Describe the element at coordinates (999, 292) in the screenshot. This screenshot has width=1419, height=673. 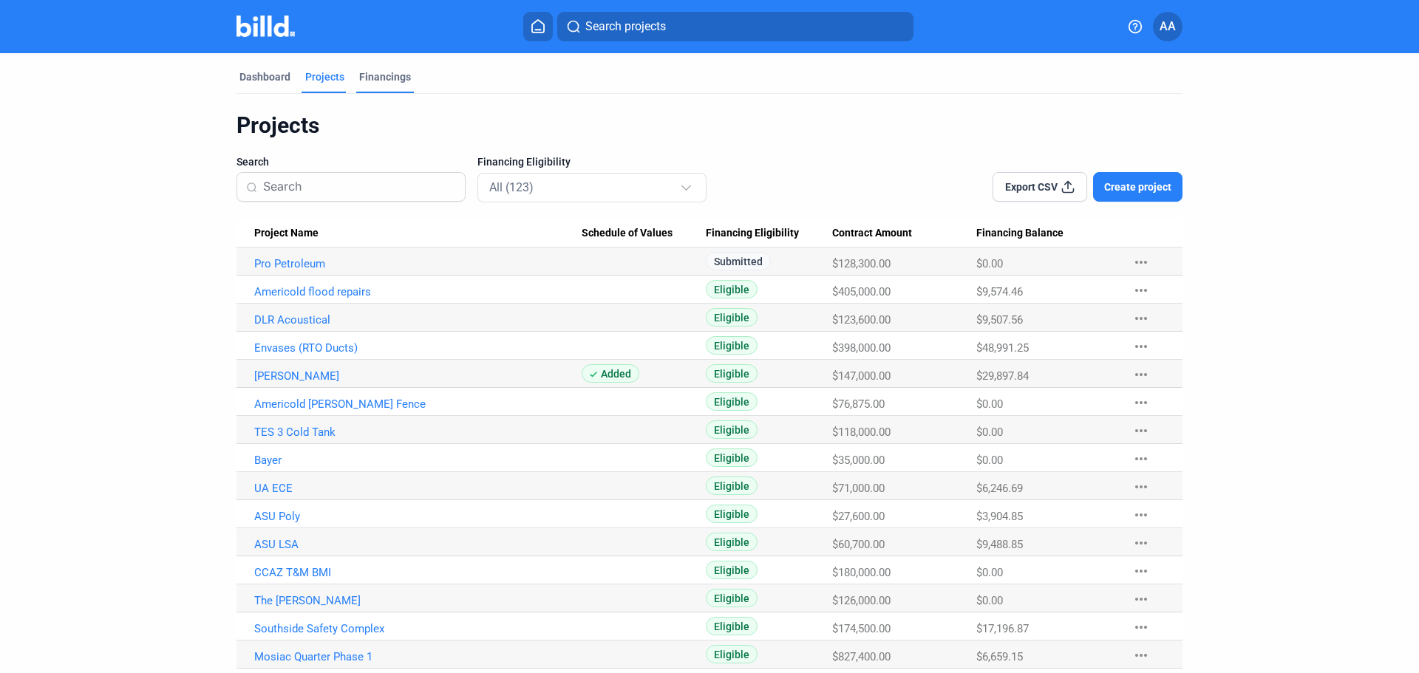
I see `span: $9,574.46` at that location.